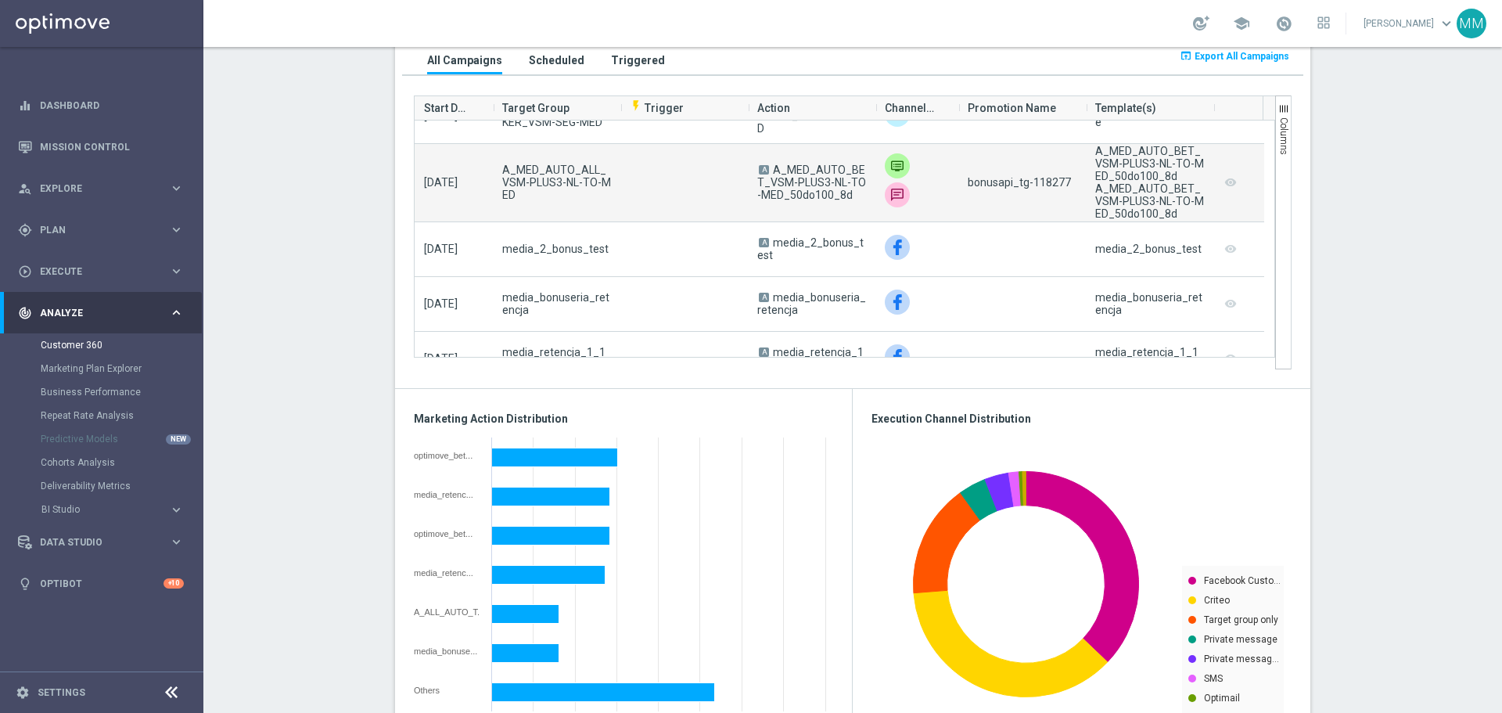 This screenshot has height=713, width=1502. Describe the element at coordinates (101, 542) in the screenshot. I see `button: Data Studio keyboard_arrow_right` at that location.